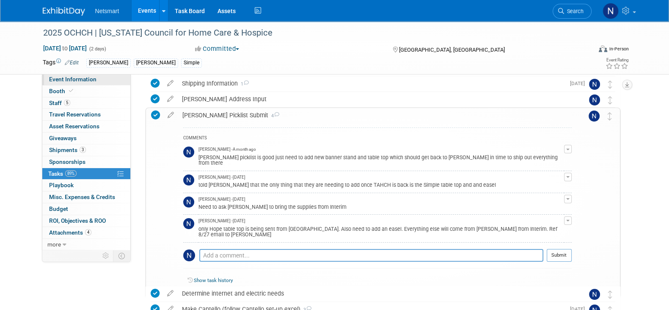 The image size is (669, 310). Describe the element at coordinates (86, 209) in the screenshot. I see `a: Budget` at that location.